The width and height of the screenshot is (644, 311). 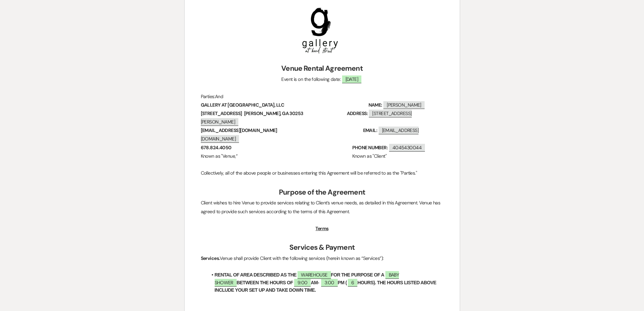 What do you see at coordinates (357, 113) in the screenshot?
I see `strong: ADDRESS:` at bounding box center [357, 113].